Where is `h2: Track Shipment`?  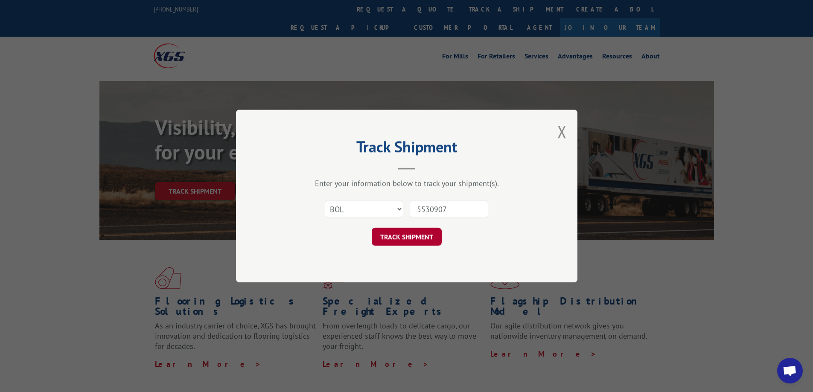
h2: Track Shipment is located at coordinates (407, 149).